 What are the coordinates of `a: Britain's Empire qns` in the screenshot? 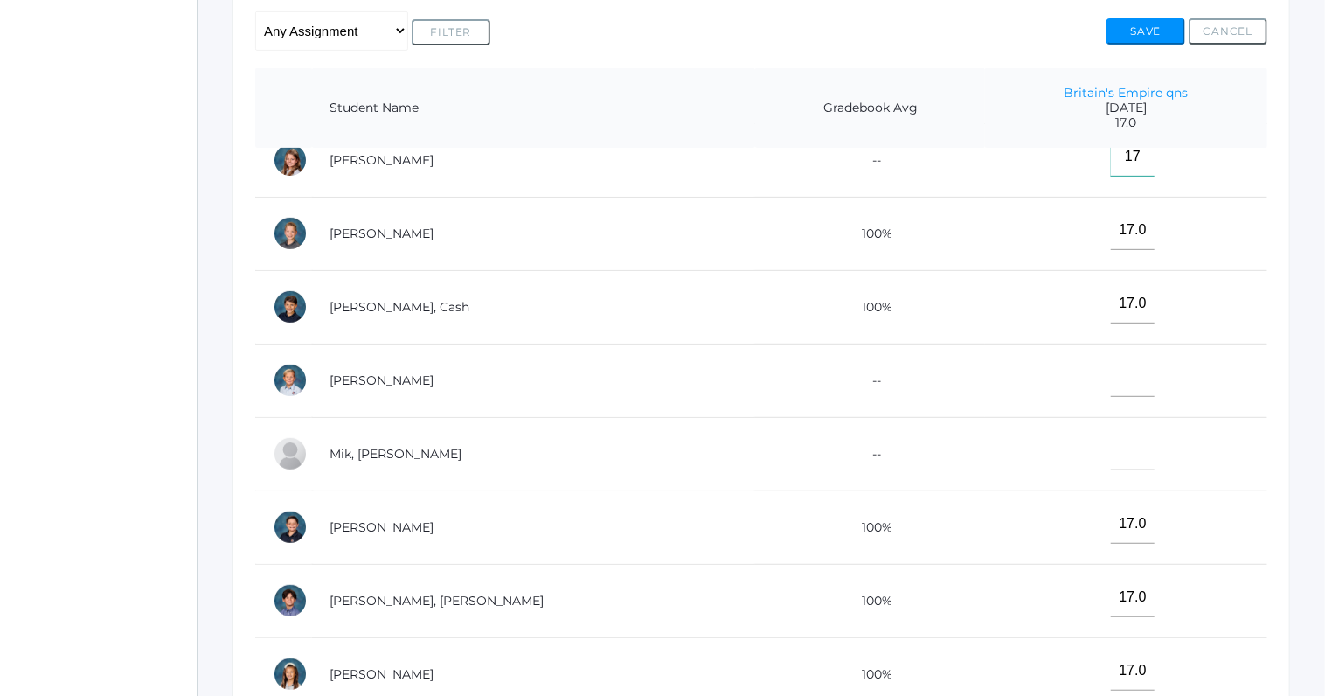 It's located at (1127, 93).